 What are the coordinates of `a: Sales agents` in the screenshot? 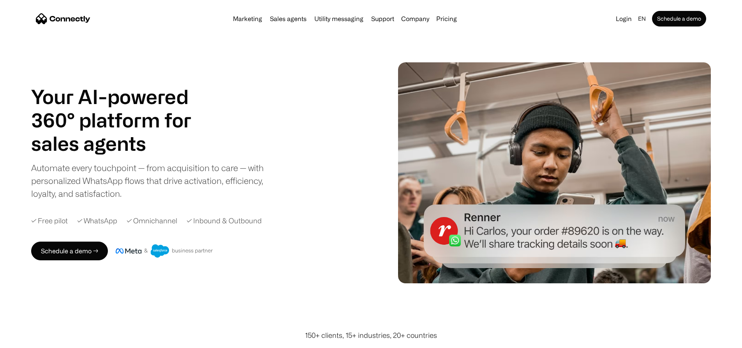 It's located at (288, 19).